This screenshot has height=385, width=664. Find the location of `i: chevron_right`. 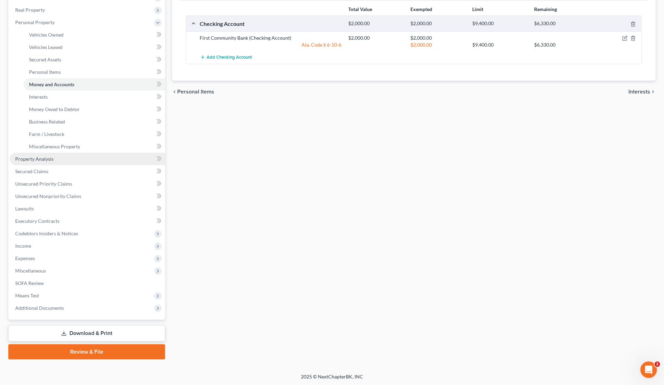

i: chevron_right is located at coordinates (653, 92).